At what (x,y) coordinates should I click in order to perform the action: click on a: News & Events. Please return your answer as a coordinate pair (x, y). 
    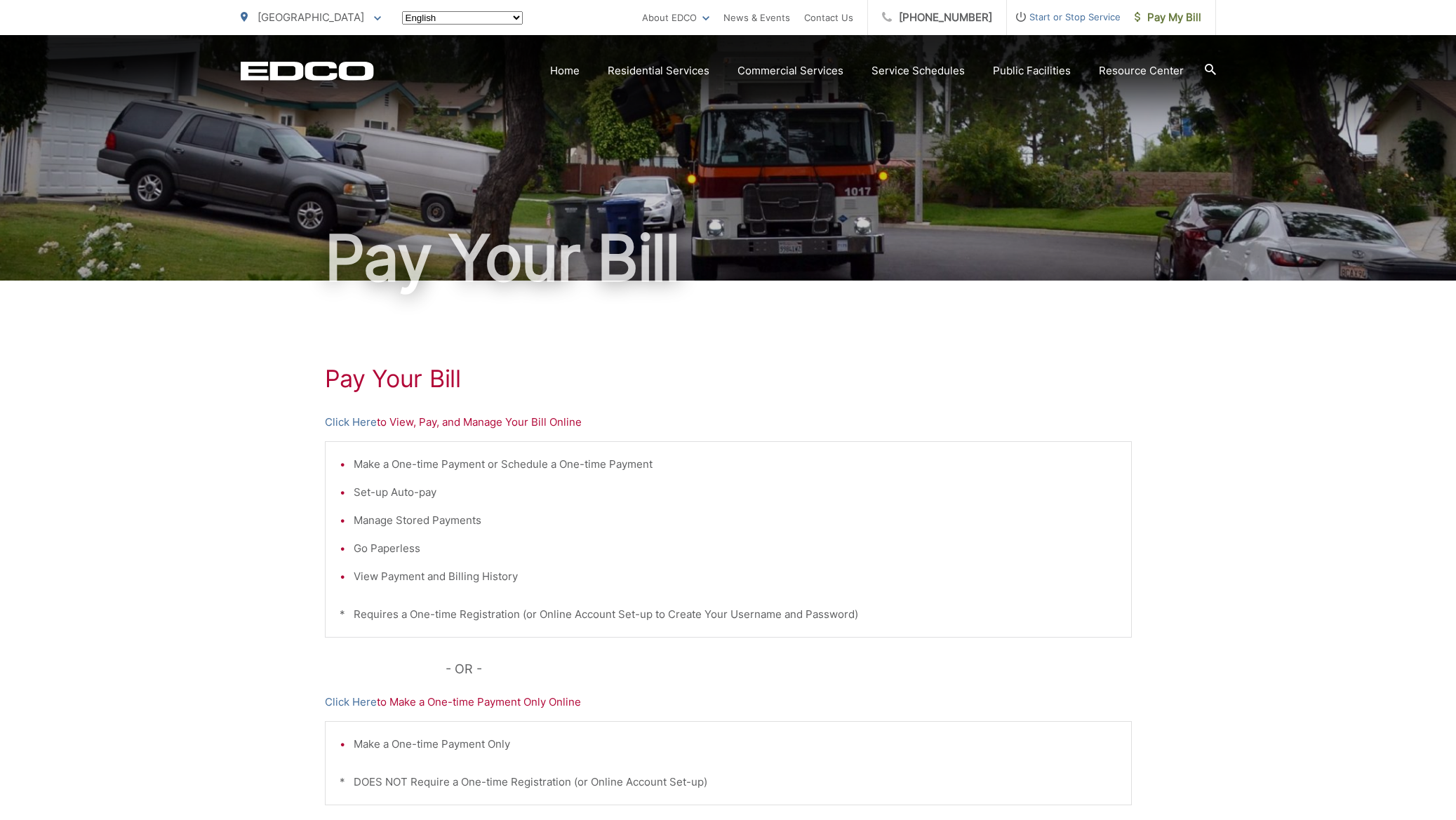
    Looking at the image, I should click on (756, 18).